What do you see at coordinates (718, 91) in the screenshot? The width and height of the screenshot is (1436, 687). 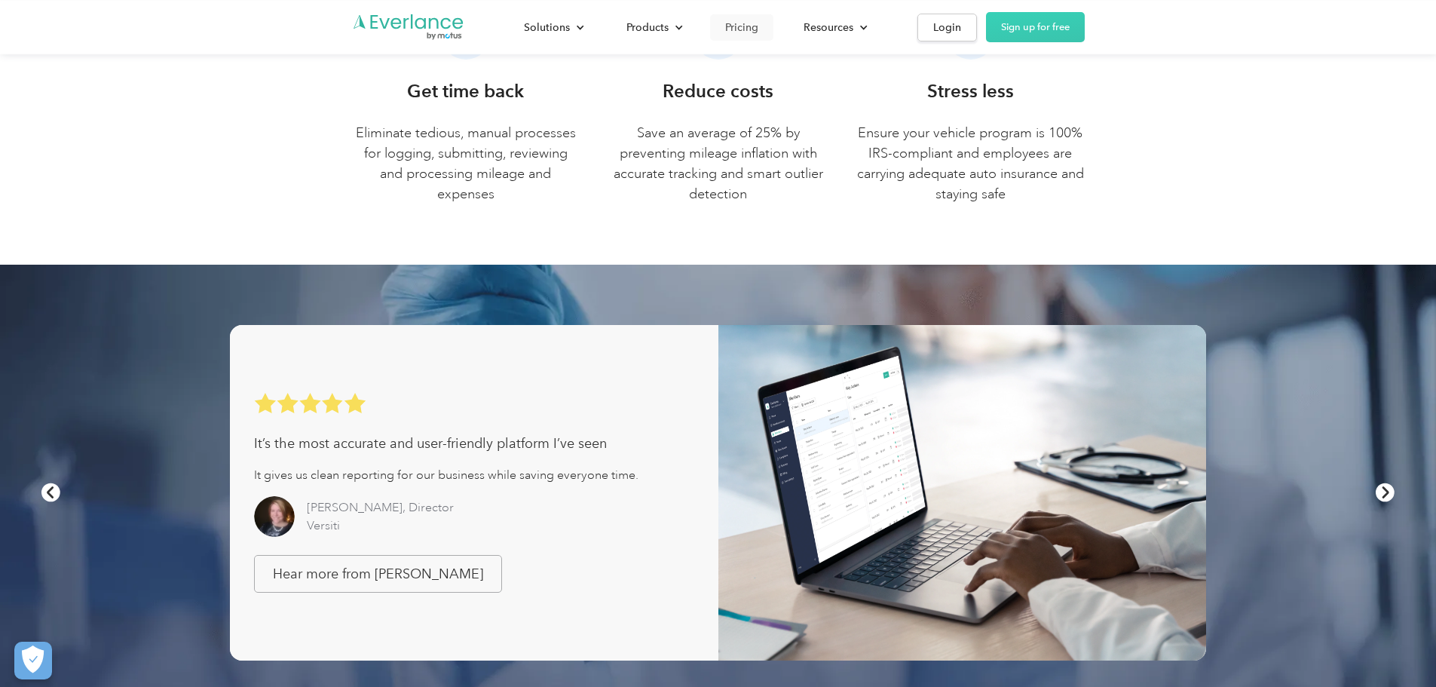 I see `h3: Reduce costs` at bounding box center [718, 91].